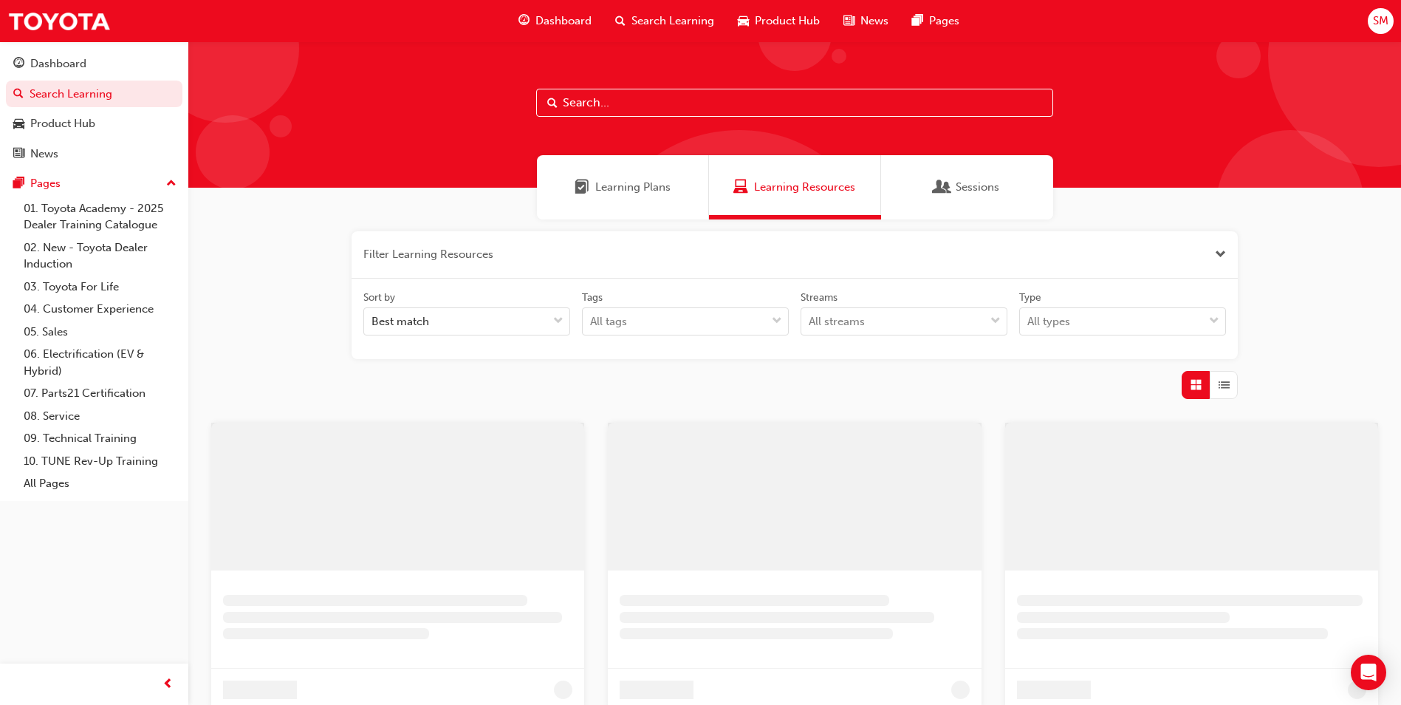 The image size is (1401, 705). What do you see at coordinates (1196, 385) in the screenshot?
I see `span: Grid` at bounding box center [1196, 385].